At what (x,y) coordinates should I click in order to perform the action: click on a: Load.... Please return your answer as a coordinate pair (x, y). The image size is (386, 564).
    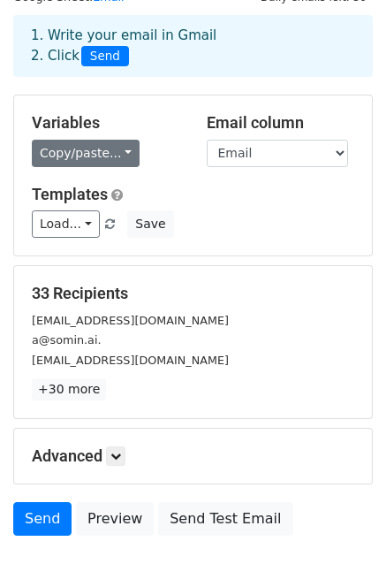
    Looking at the image, I should click on (65, 223).